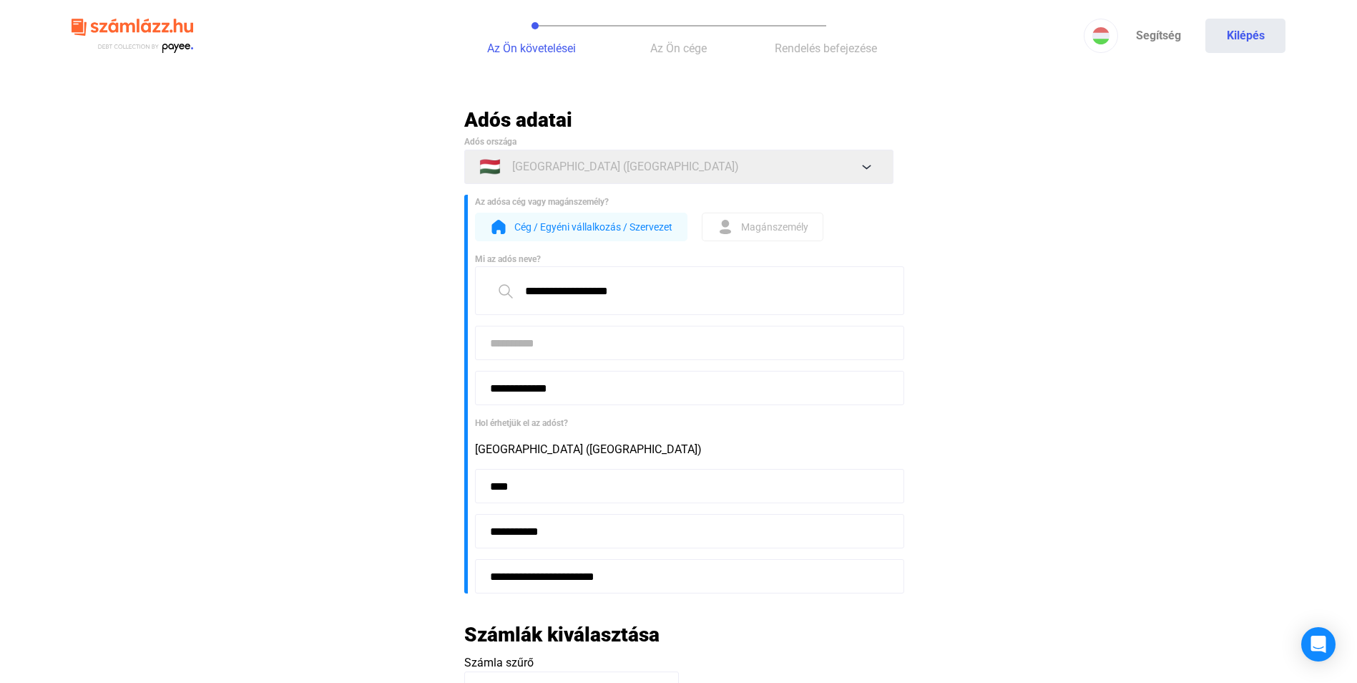  I want to click on span: Magánszemély, so click(775, 227).